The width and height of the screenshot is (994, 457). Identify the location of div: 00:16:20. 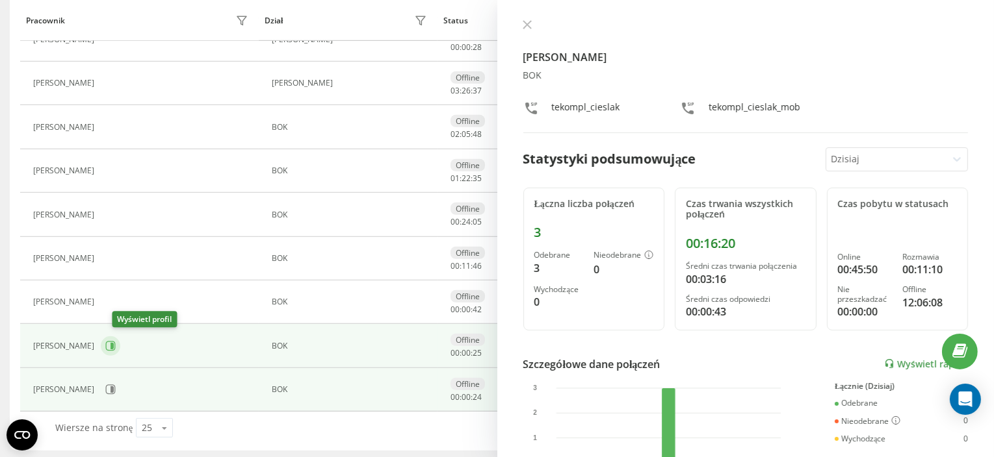
(745, 244).